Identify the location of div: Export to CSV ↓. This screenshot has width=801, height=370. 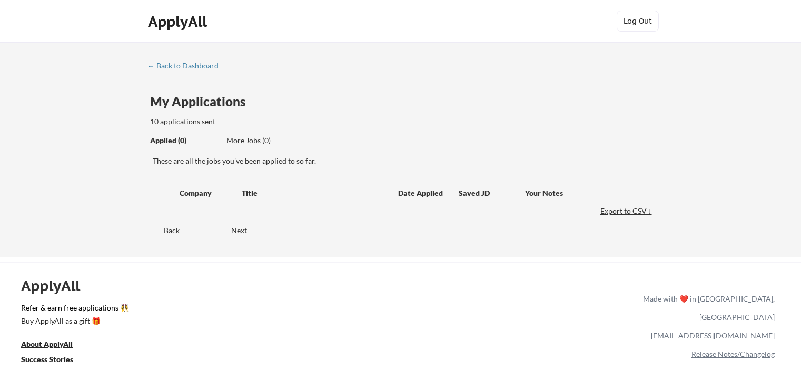
(627, 211).